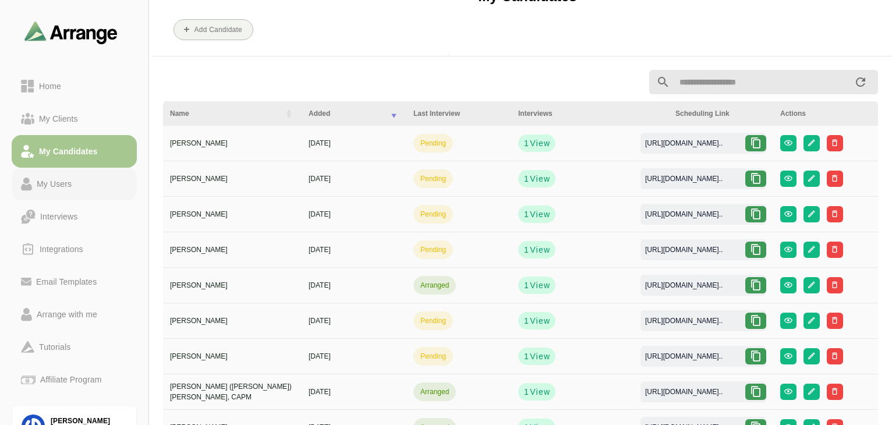  I want to click on div: Name, so click(224, 114).